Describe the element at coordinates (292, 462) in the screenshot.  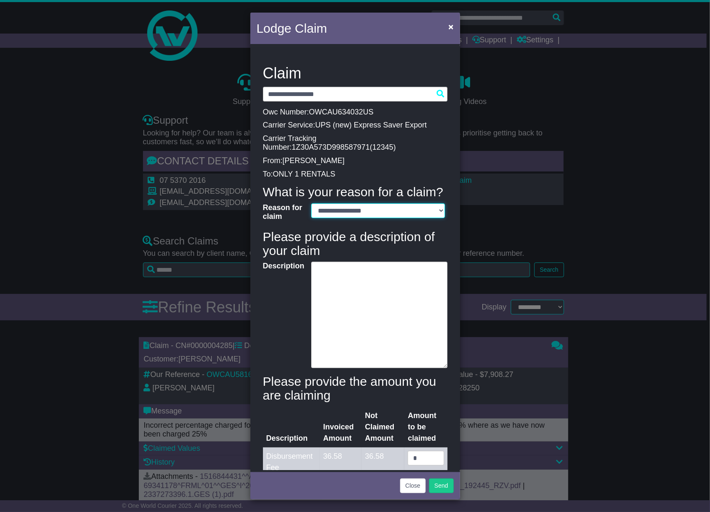
I see `td: Disbursement Fee` at that location.